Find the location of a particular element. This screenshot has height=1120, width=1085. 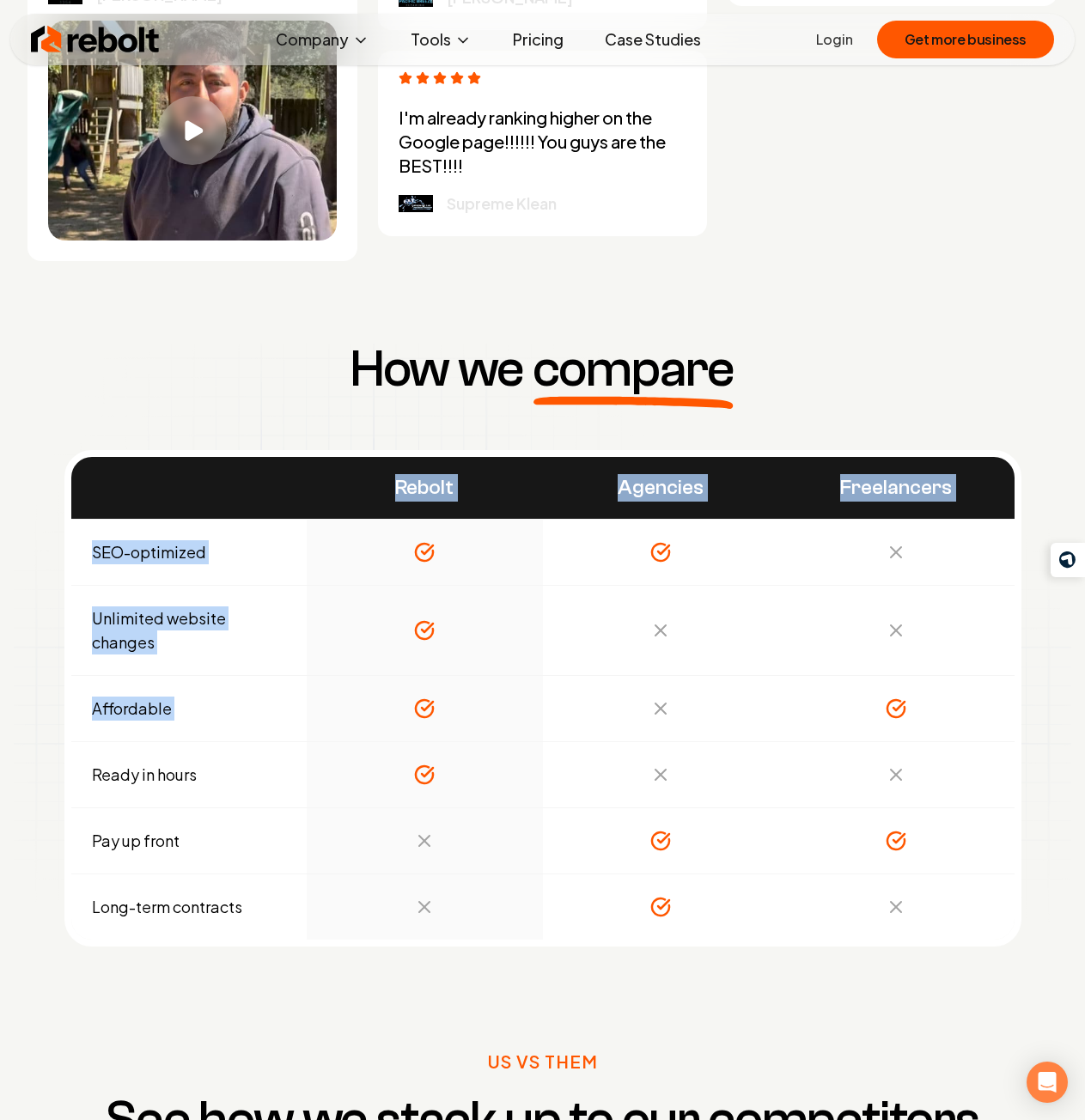

h3: How we is located at coordinates (542, 370).